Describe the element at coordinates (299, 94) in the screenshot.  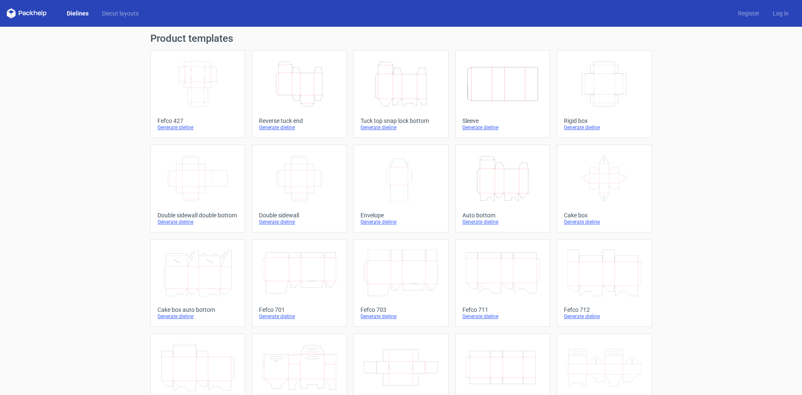
I see `a: Reverse tuck endGenerate dieline` at that location.